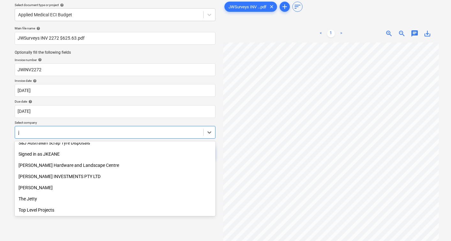 The width and height of the screenshot is (451, 241). What do you see at coordinates (428, 34) in the screenshot?
I see `span: save_alt` at bounding box center [428, 34].